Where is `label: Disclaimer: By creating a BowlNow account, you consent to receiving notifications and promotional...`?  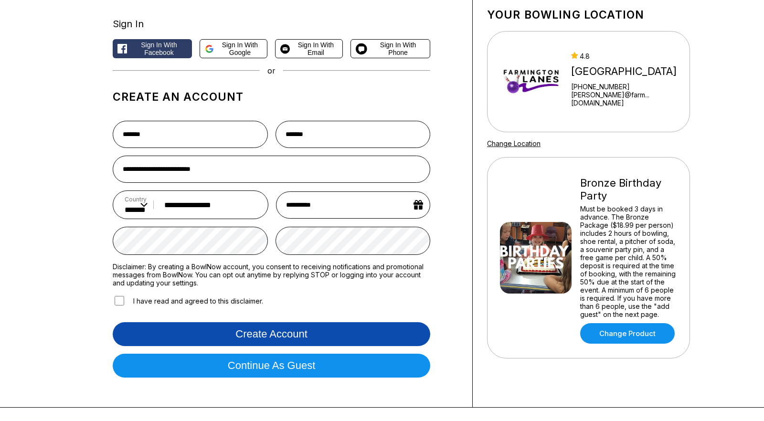 label: Disclaimer: By creating a BowlNow account, you consent to receiving notifications and promotional... is located at coordinates (271, 275).